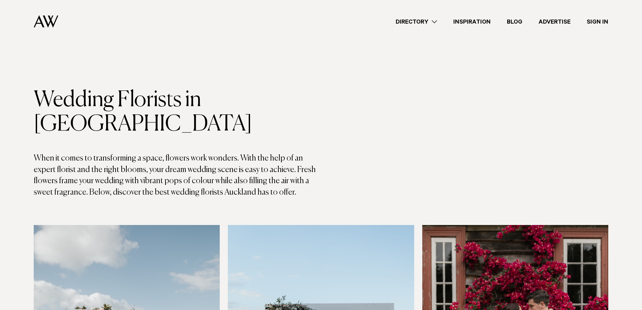 The width and height of the screenshot is (642, 310). I want to click on a: Inspiration, so click(472, 22).